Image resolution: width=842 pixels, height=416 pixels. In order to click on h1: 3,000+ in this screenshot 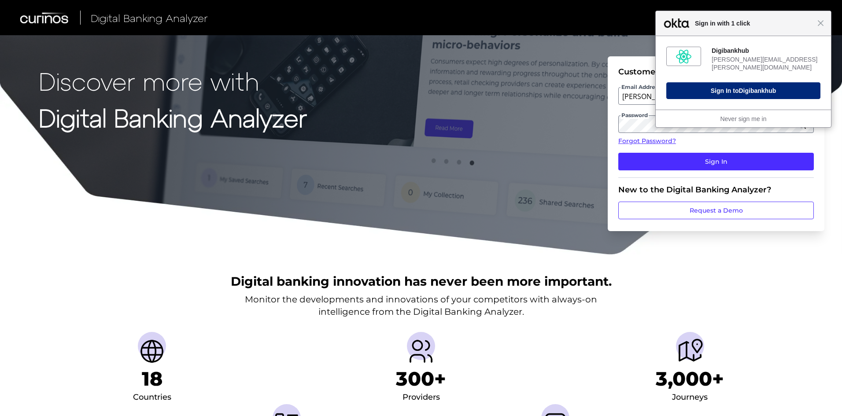, I will do `click(689, 379)`.